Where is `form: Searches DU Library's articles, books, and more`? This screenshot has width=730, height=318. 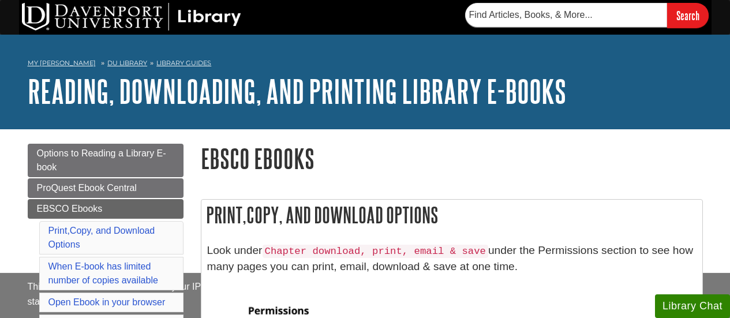 form: Searches DU Library's articles, books, and more is located at coordinates (587, 15).